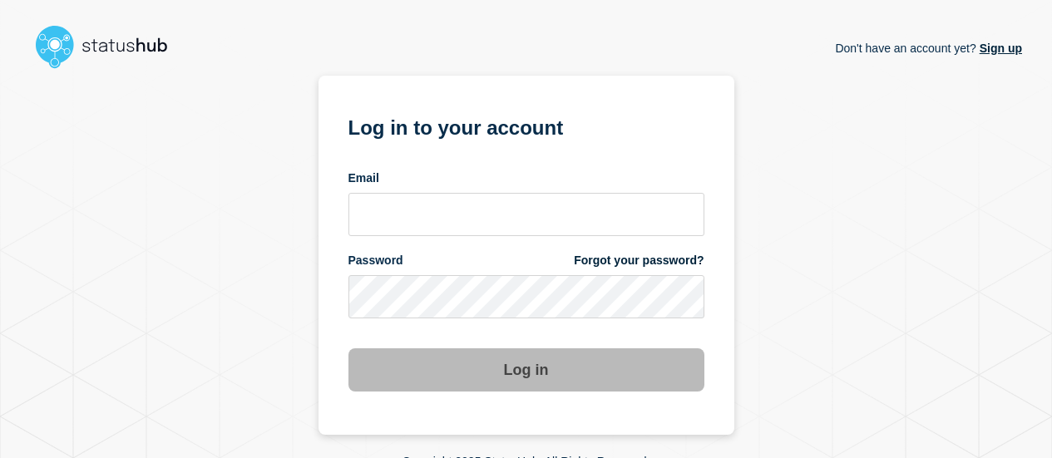 The image size is (1052, 458). What do you see at coordinates (526, 214) in the screenshot?
I see `input: email input` at bounding box center [526, 214].